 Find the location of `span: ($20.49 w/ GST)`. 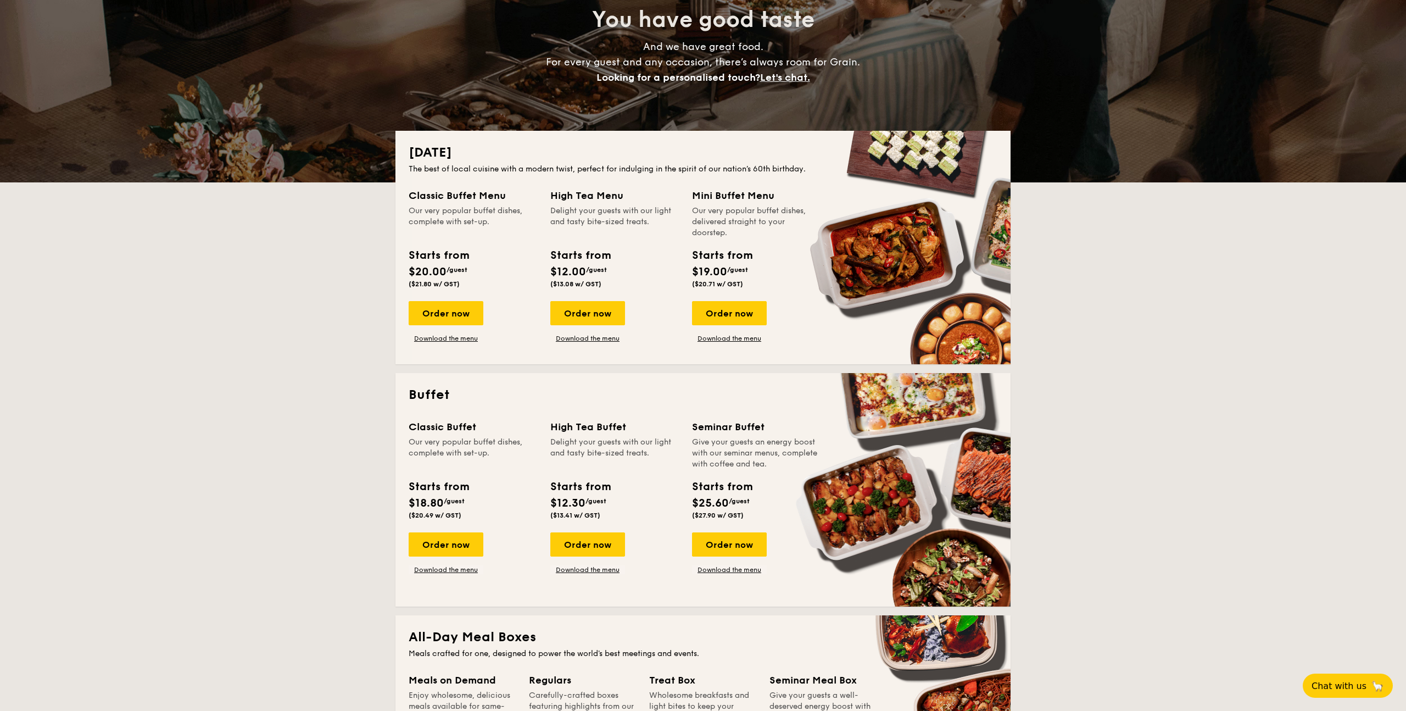

span: ($20.49 w/ GST) is located at coordinates (435, 515).